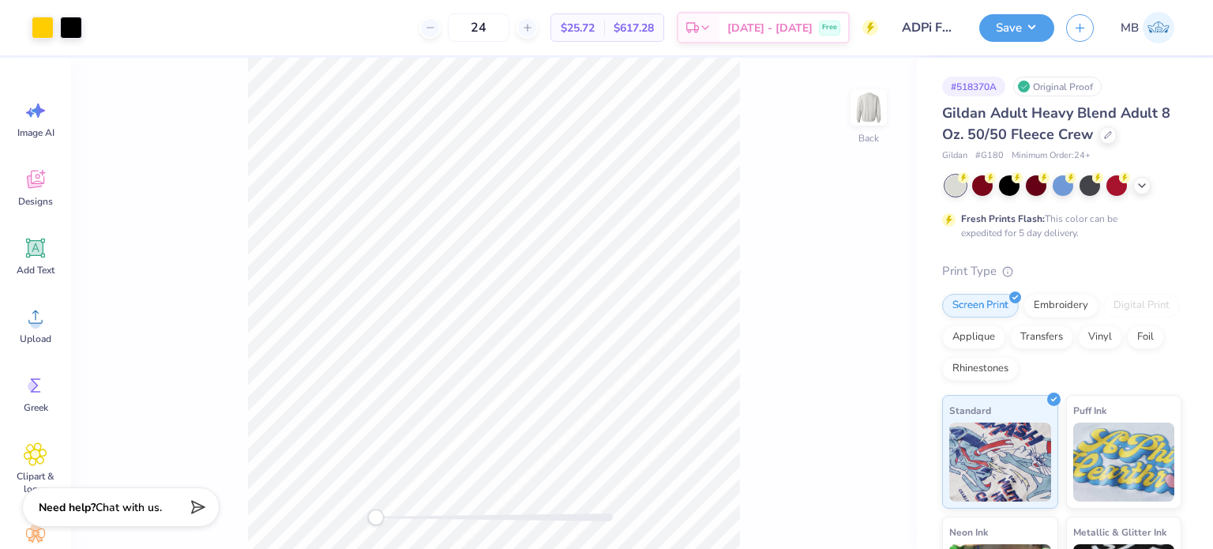  Describe the element at coordinates (1147, 28) in the screenshot. I see `a: MB` at that location.